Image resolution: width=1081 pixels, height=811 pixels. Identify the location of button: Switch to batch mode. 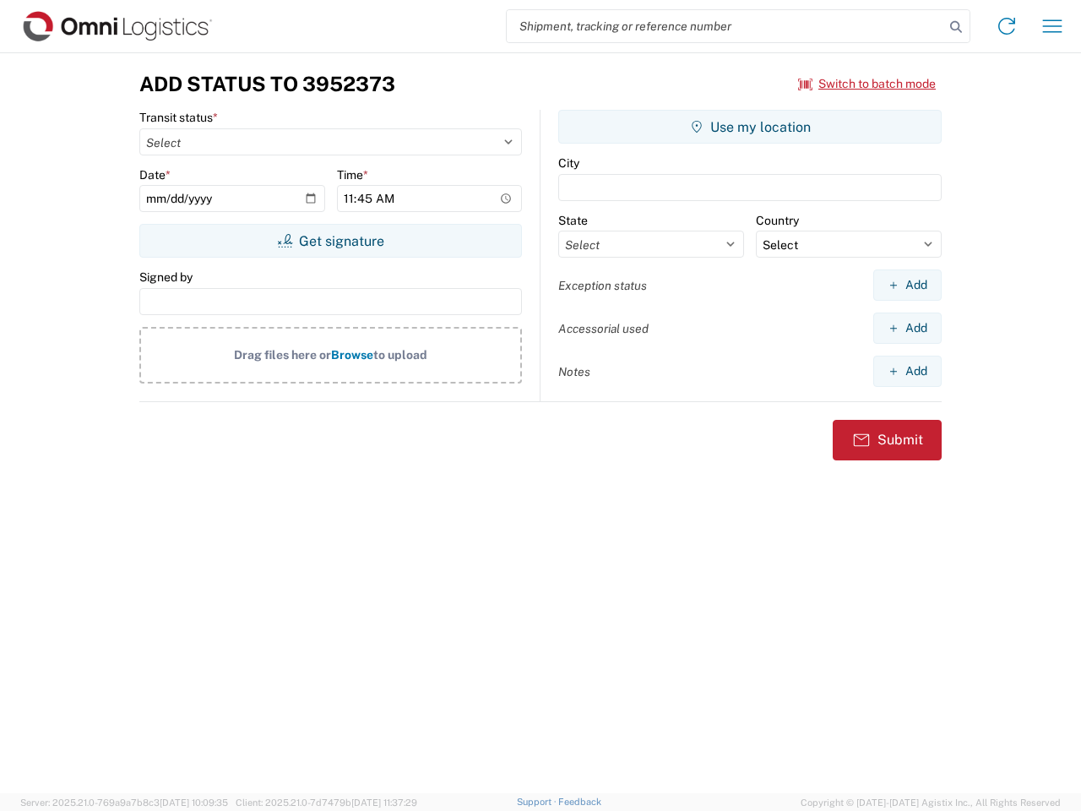
(867, 84).